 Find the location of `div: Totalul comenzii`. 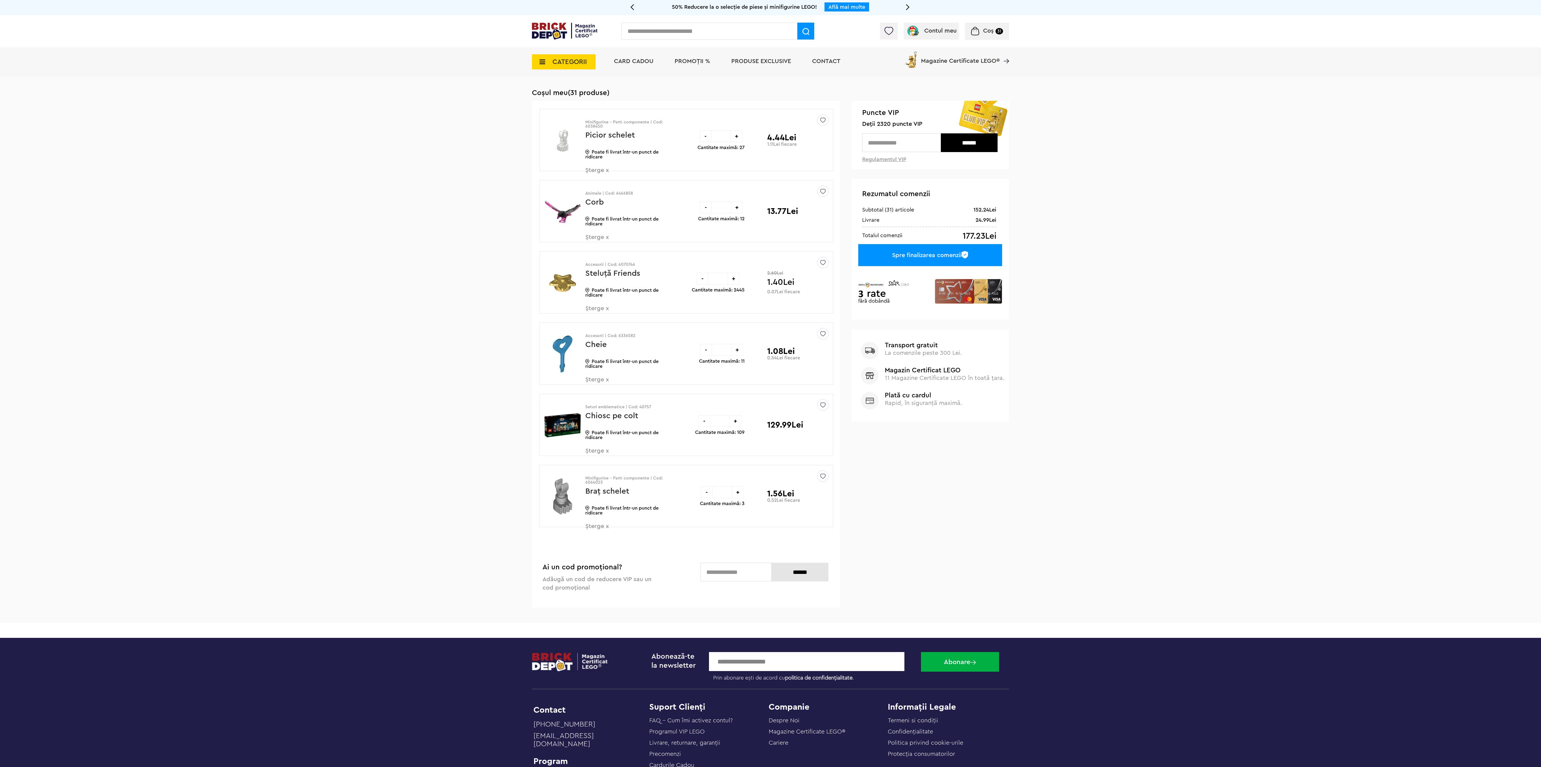

div: Totalul comenzii is located at coordinates (882, 235).